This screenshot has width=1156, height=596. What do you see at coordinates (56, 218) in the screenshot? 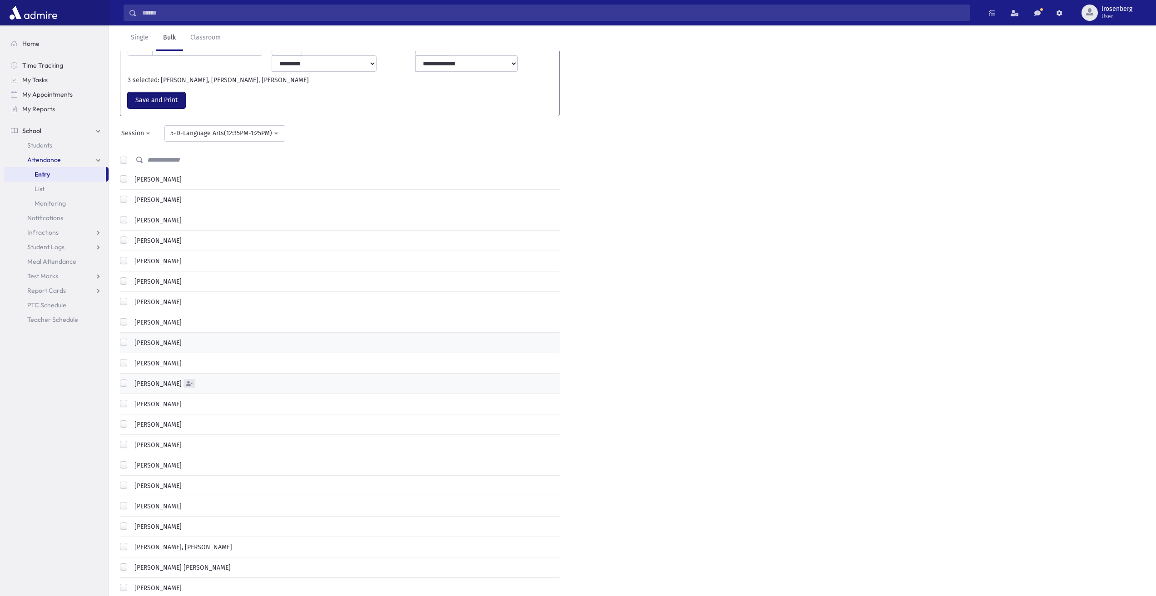
I see `a: Notifications` at bounding box center [56, 218].